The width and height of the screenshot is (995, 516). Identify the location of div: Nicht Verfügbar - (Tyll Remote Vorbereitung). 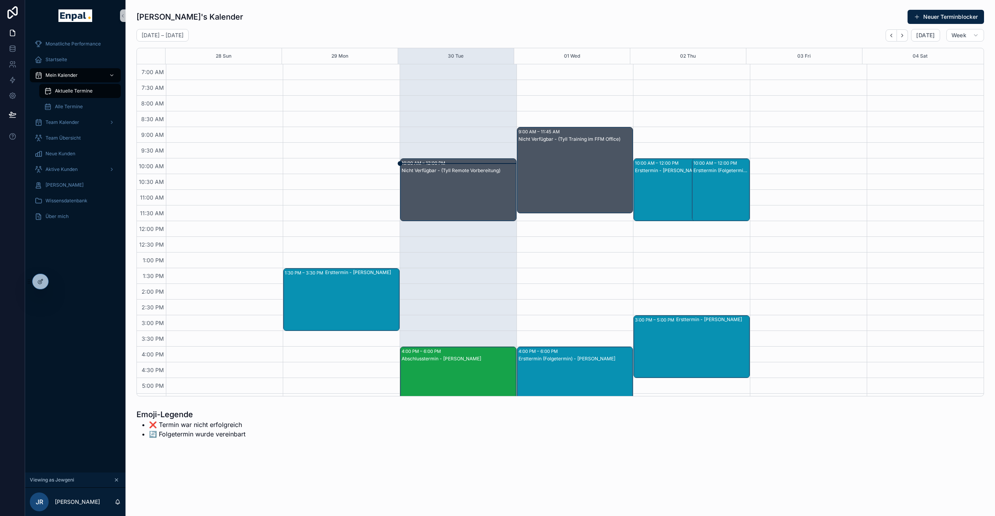
(458, 171).